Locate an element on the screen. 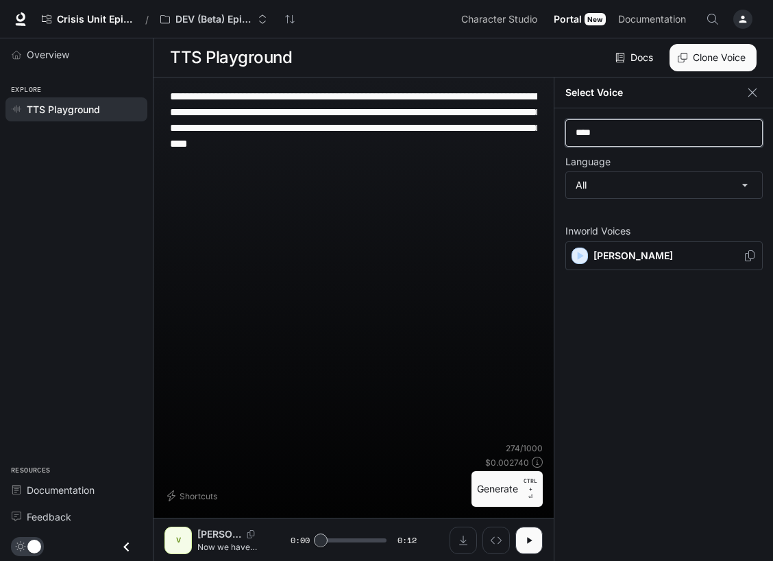  button: Shortcuts is located at coordinates (193, 496).